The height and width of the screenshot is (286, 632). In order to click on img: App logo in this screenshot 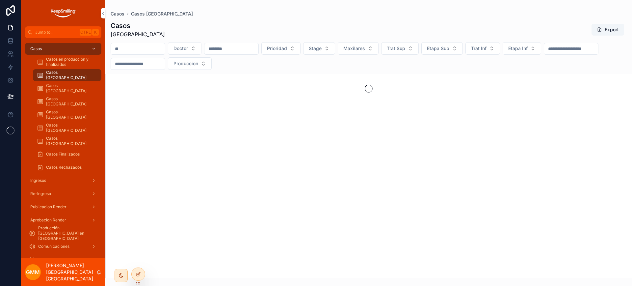, I will do `click(63, 13)`.